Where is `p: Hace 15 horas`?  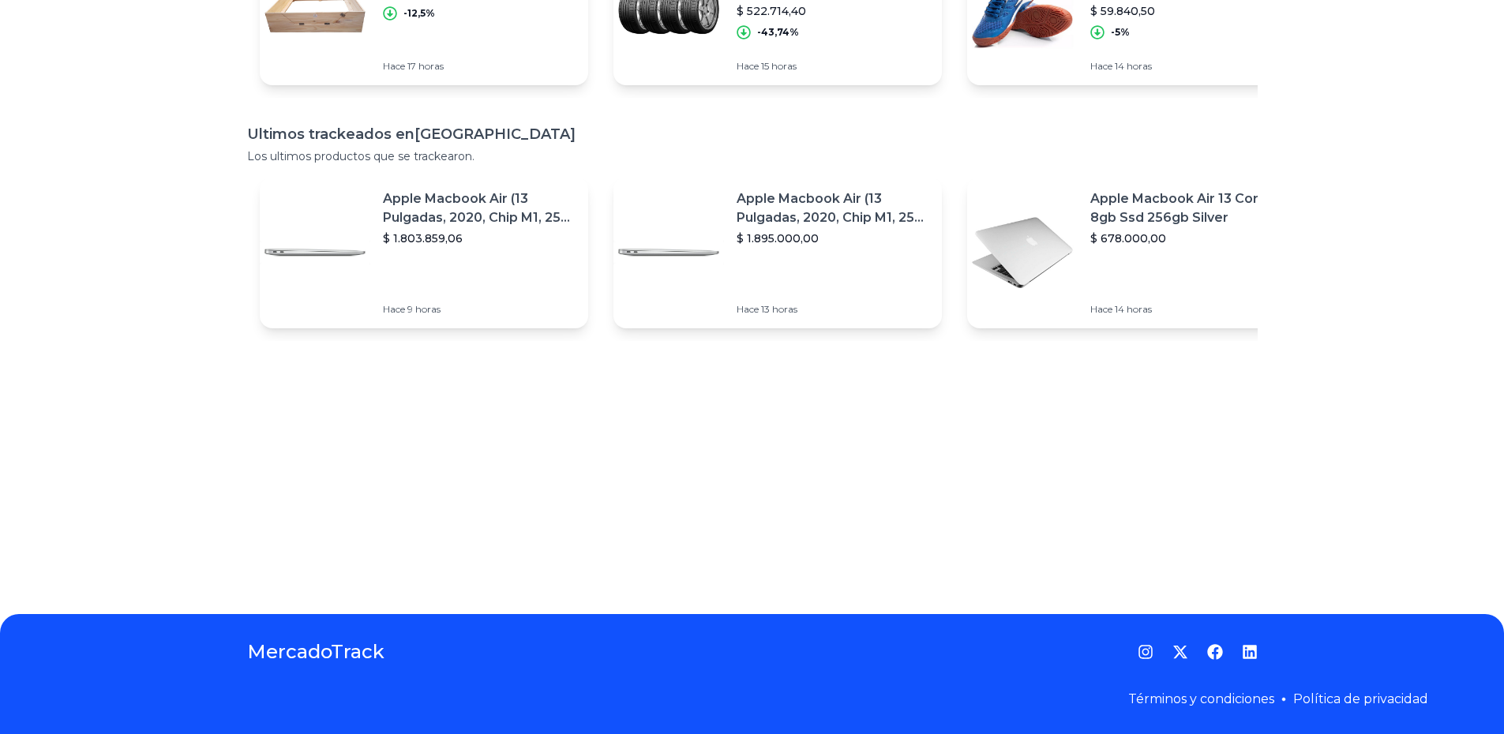 p: Hace 15 horas is located at coordinates (833, 66).